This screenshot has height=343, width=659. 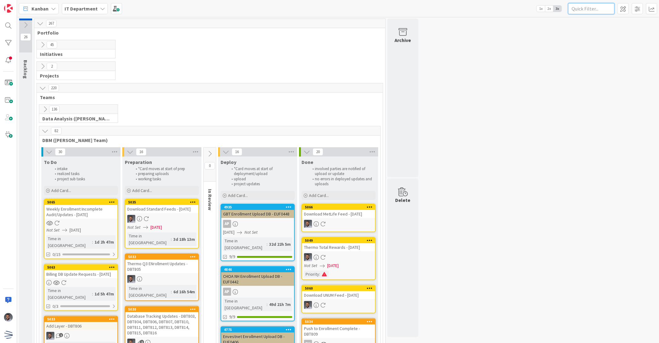 What do you see at coordinates (81, 9) in the screenshot?
I see `b: IT Department` at bounding box center [81, 9].